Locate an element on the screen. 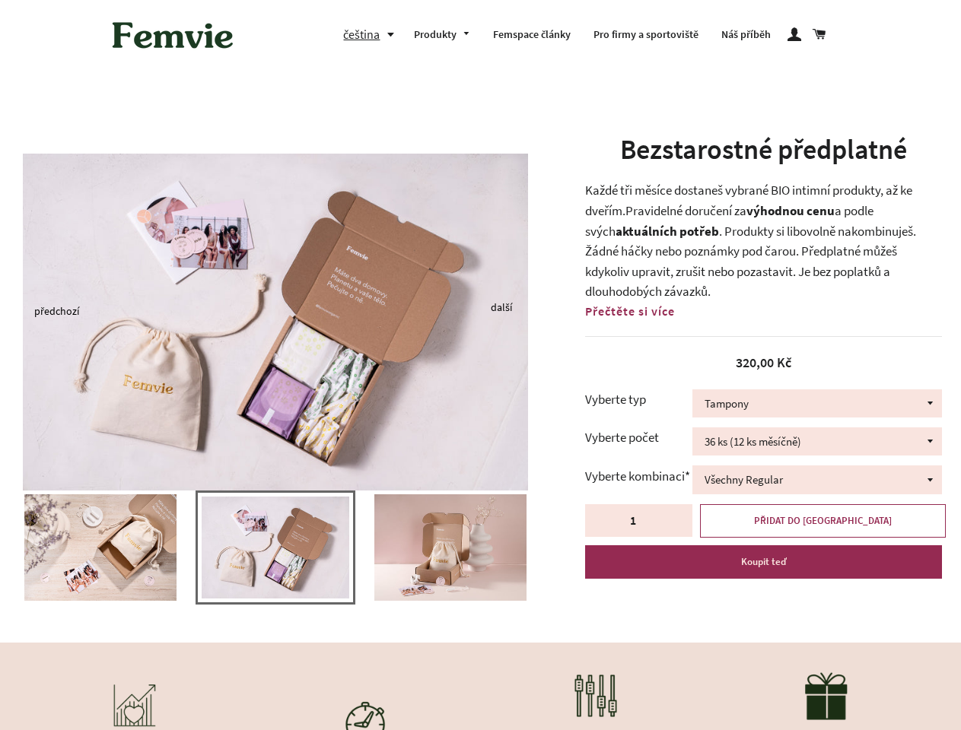 The width and height of the screenshot is (961, 730). a: Produkty is located at coordinates (442, 35).